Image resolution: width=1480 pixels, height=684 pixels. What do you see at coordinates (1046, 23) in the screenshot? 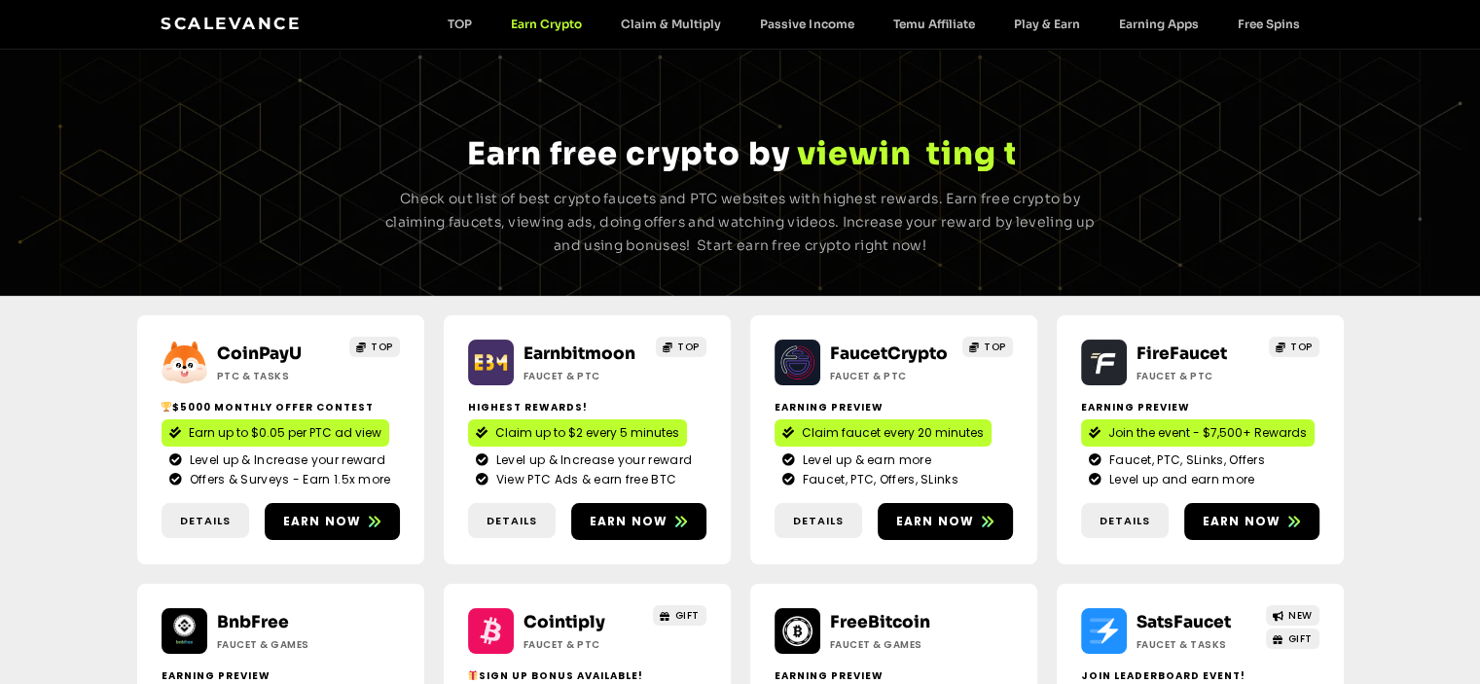
I see `a: Play & Earn` at bounding box center [1046, 23].